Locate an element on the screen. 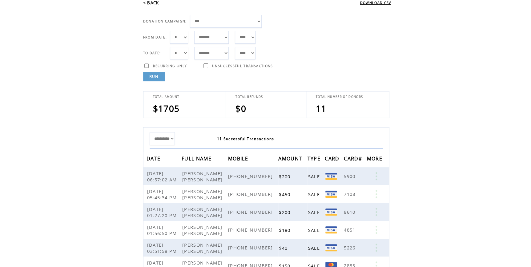  span: 11 is located at coordinates (321, 108).